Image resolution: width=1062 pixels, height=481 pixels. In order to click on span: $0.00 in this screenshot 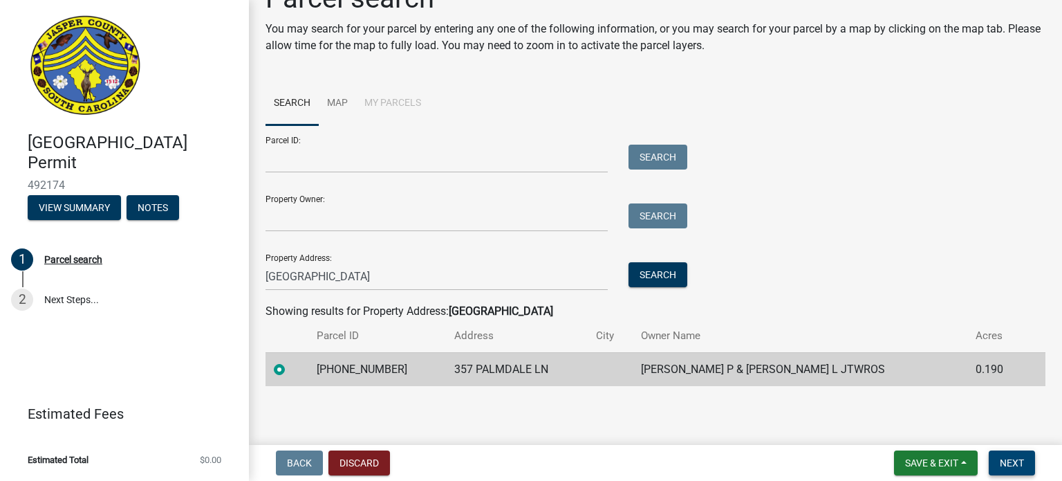, I will do `click(210, 459)`.